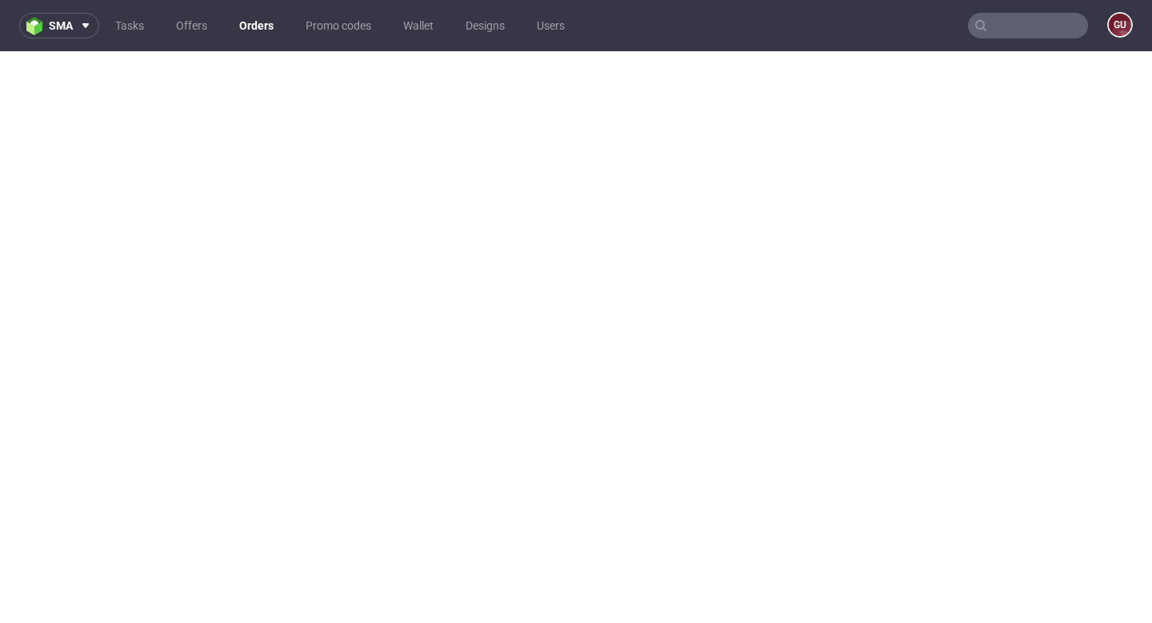 The height and width of the screenshot is (623, 1152). What do you see at coordinates (256, 26) in the screenshot?
I see `a: Orders` at bounding box center [256, 26].